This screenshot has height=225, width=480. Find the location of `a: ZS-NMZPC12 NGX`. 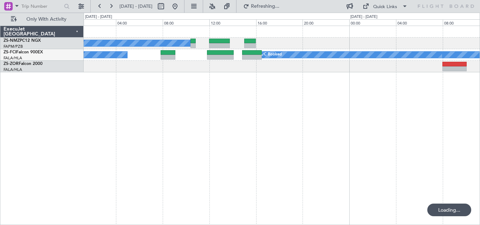

a: ZS-NMZPC12 NGX is located at coordinates (22, 41).